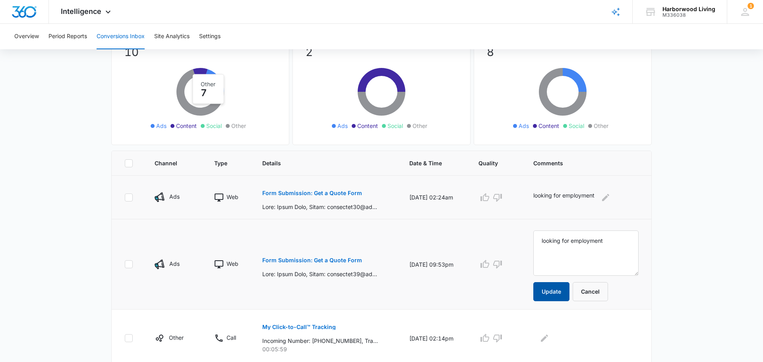 The width and height of the screenshot is (763, 362). I want to click on span: Date & Time, so click(429, 163).